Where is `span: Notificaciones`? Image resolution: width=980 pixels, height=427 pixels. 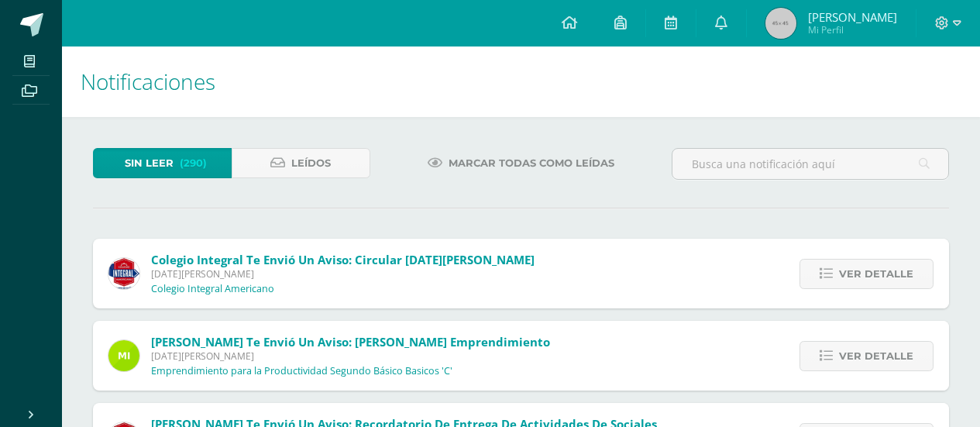 span: Notificaciones is located at coordinates (148, 81).